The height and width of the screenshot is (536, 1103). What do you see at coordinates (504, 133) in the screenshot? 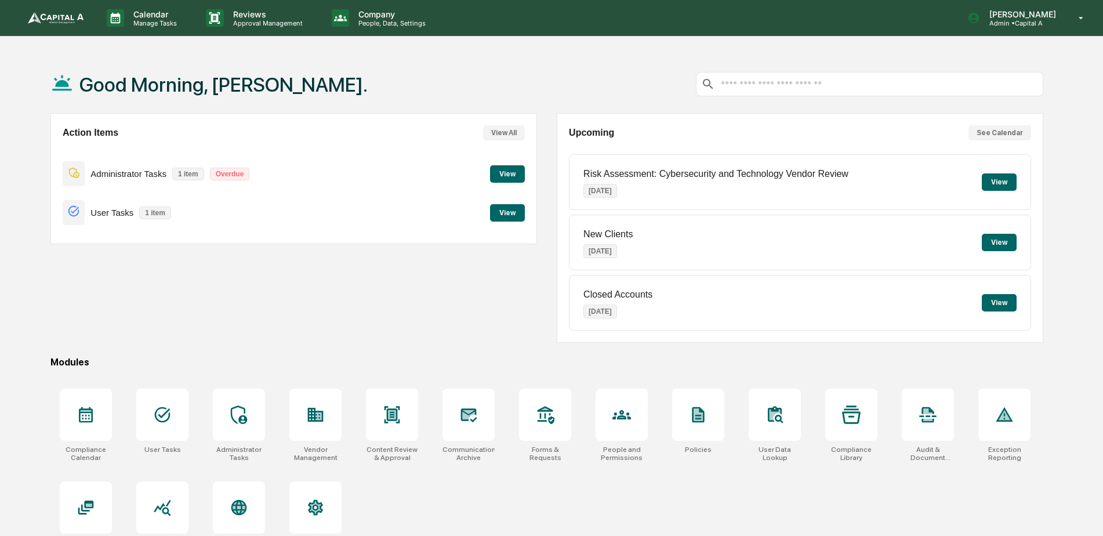
I see `button: View All` at bounding box center [504, 133].